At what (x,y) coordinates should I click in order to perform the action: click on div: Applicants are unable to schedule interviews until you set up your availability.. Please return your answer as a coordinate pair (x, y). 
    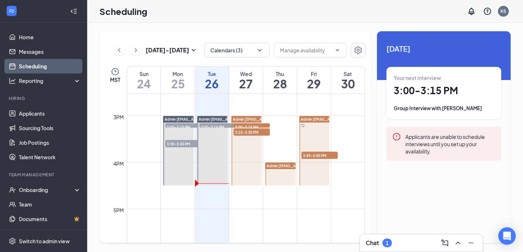
    Looking at the image, I should click on (450, 143).